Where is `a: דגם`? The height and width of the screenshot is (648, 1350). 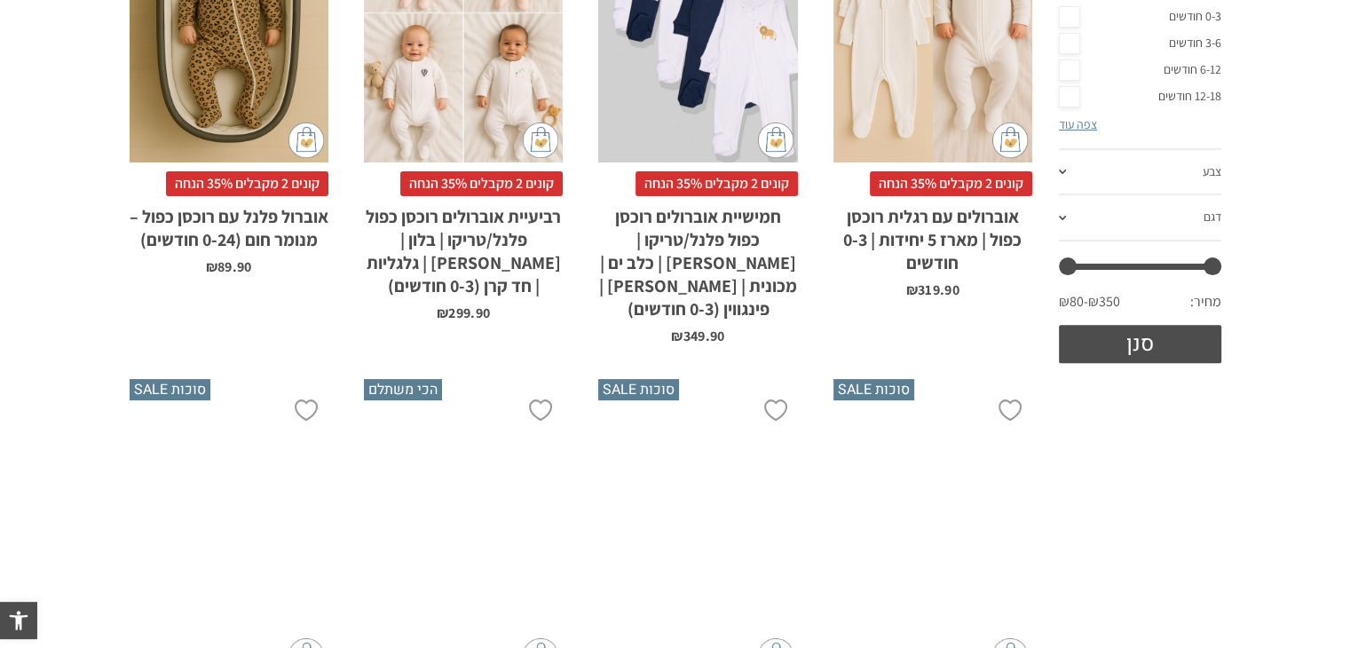
a: דגם is located at coordinates (1139, 218).